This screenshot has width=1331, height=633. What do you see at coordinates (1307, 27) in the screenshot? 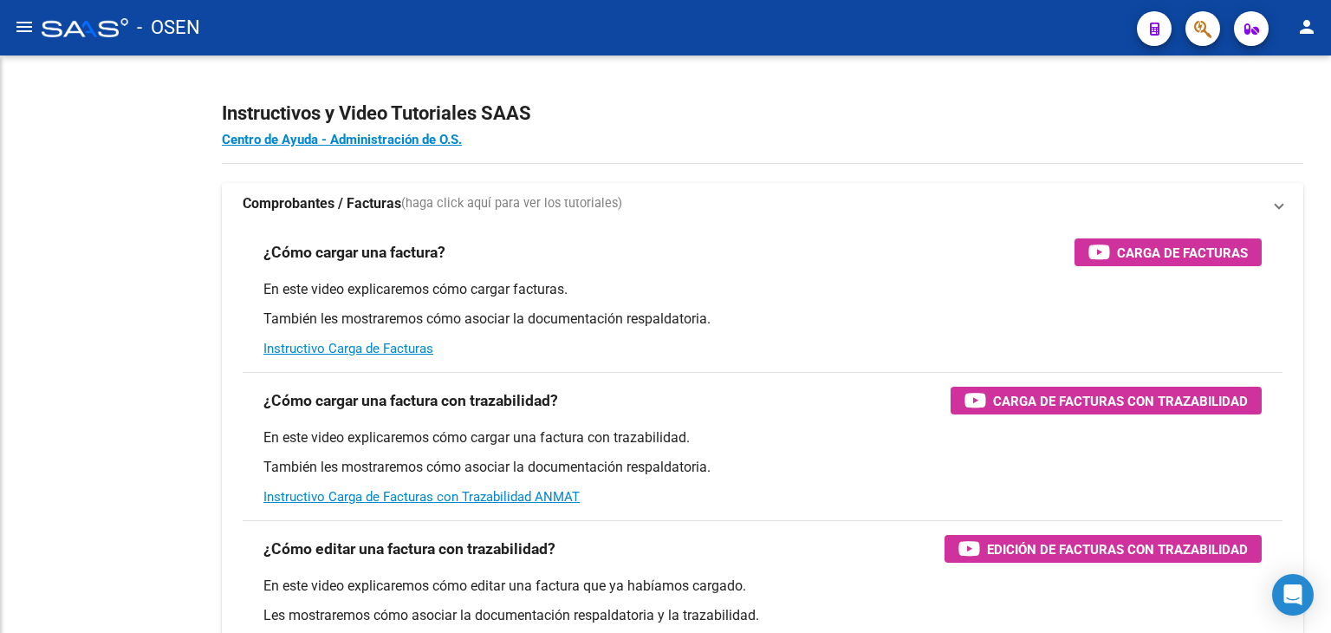
I see `mat-icon: person` at bounding box center [1307, 27].